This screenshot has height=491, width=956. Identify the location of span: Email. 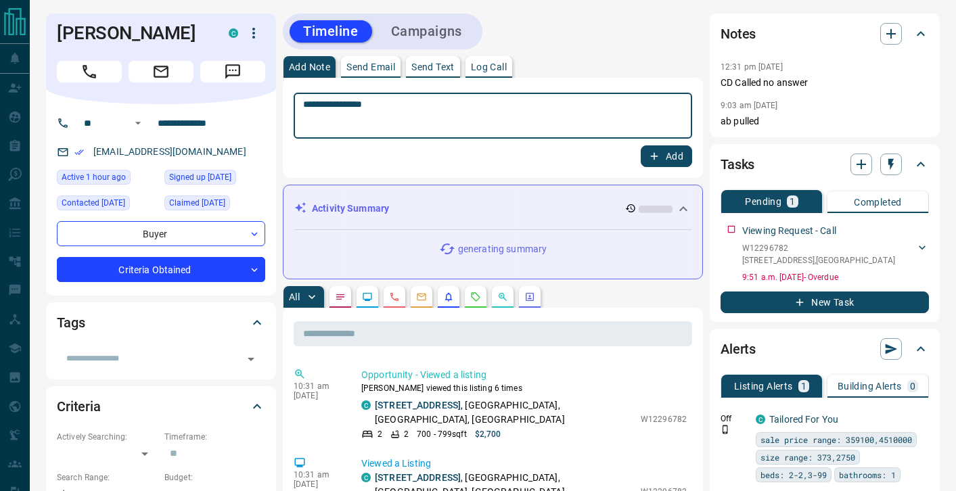
(161, 72).